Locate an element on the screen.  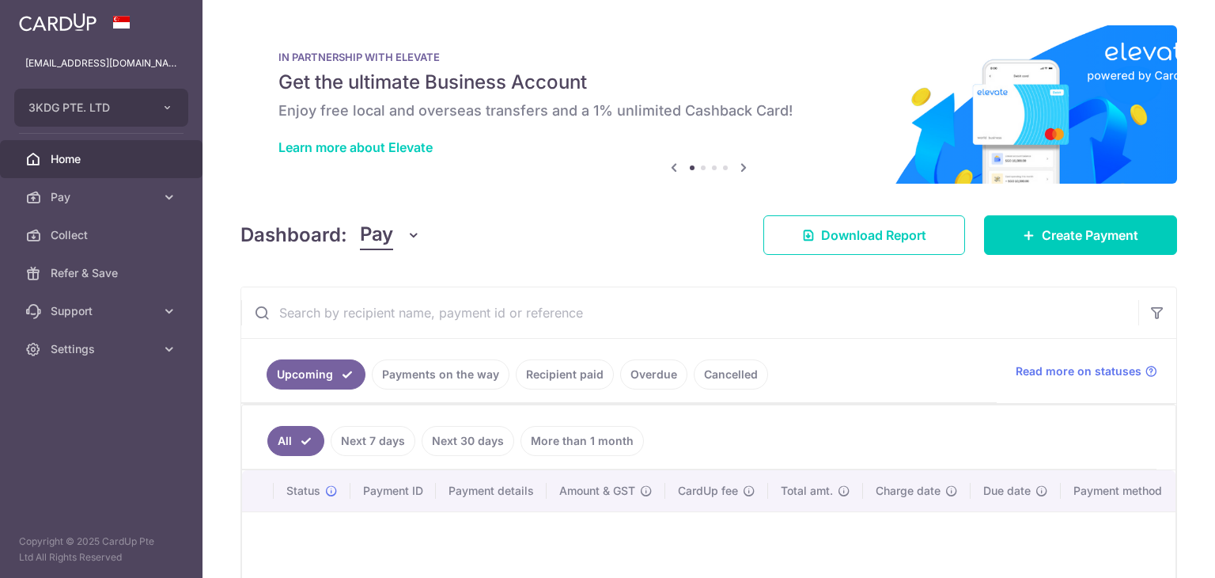
span: 3KDG PTE. LTD is located at coordinates (87, 108).